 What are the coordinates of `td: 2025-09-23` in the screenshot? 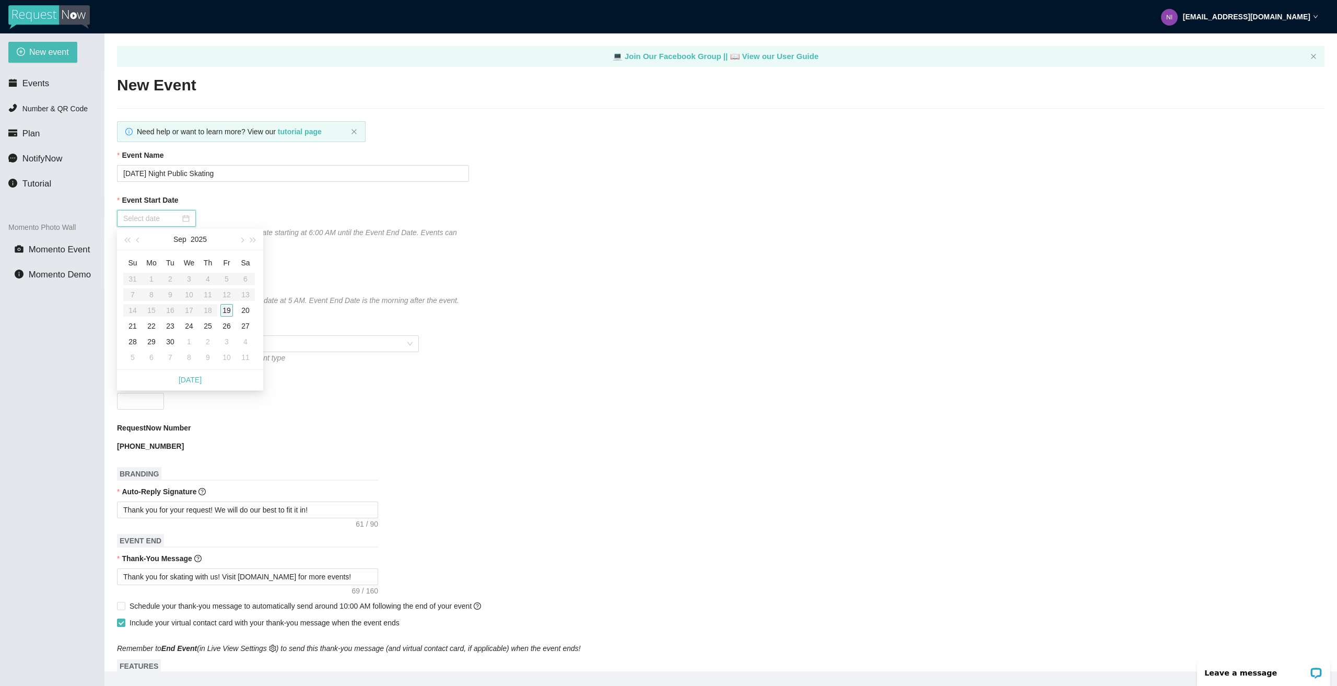 It's located at (170, 326).